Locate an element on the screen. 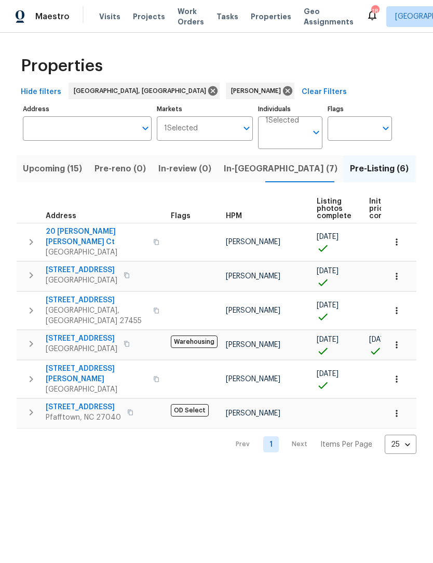 The width and height of the screenshot is (433, 563). label: Individuals is located at coordinates (290, 109).